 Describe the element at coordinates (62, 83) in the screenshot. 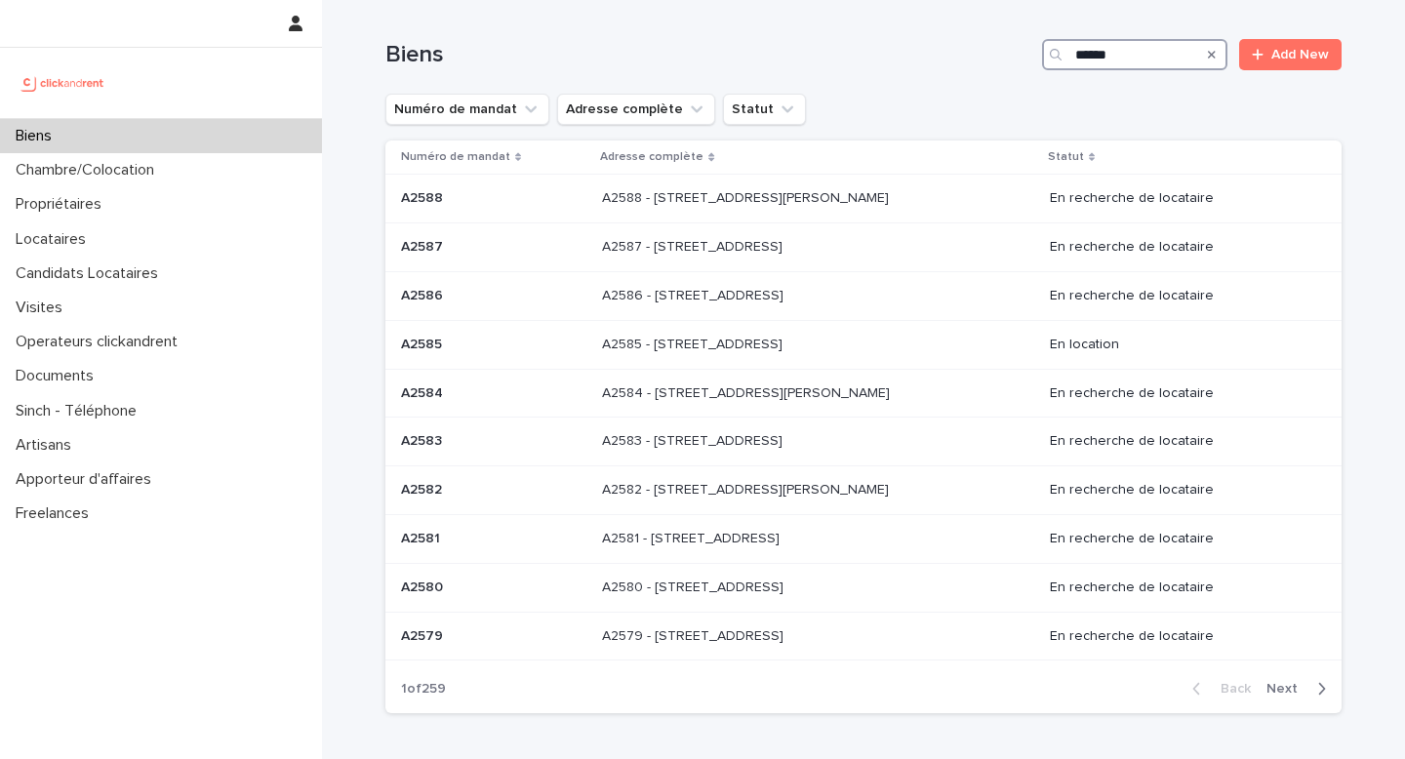

I see `img: UCB0brd3T0yccxBKYDjQ` at that location.